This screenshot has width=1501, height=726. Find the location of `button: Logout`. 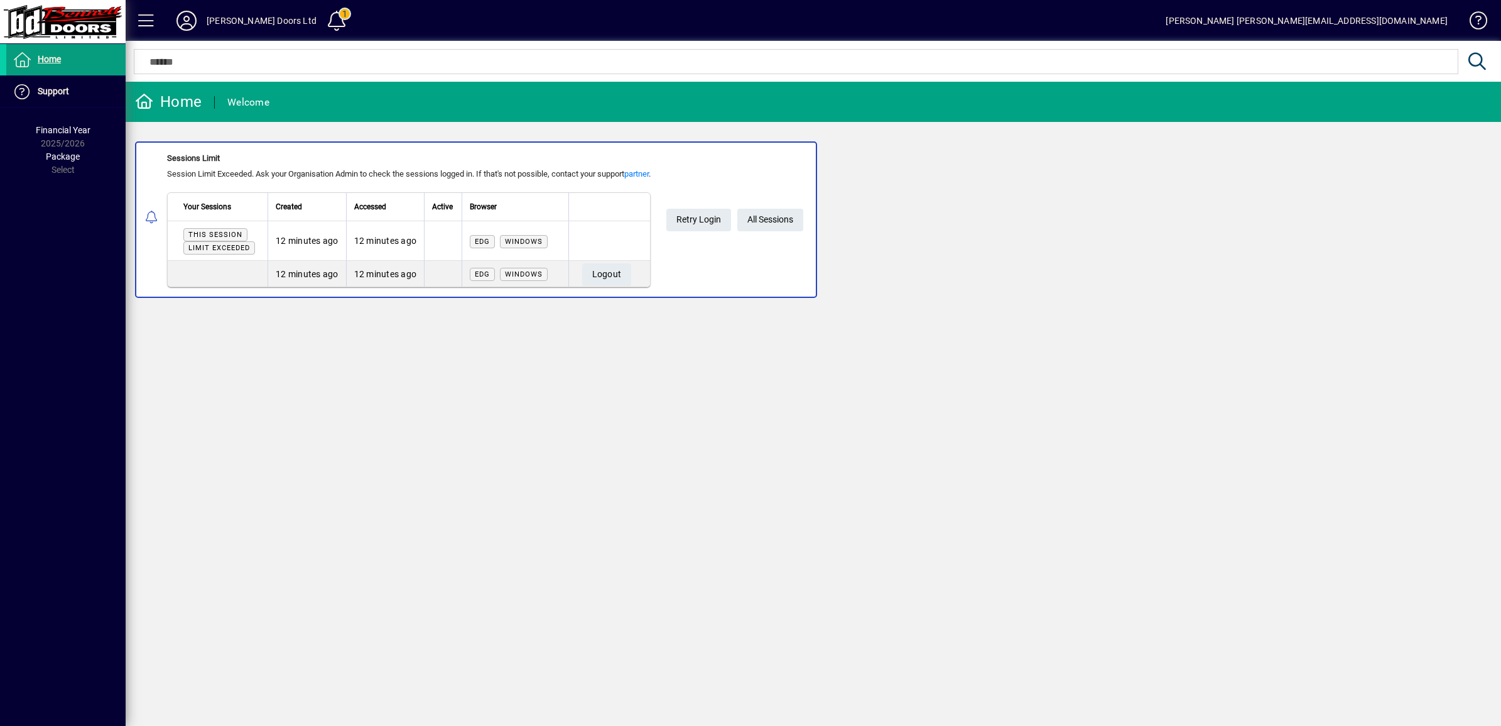

button: Logout is located at coordinates (607, 275).